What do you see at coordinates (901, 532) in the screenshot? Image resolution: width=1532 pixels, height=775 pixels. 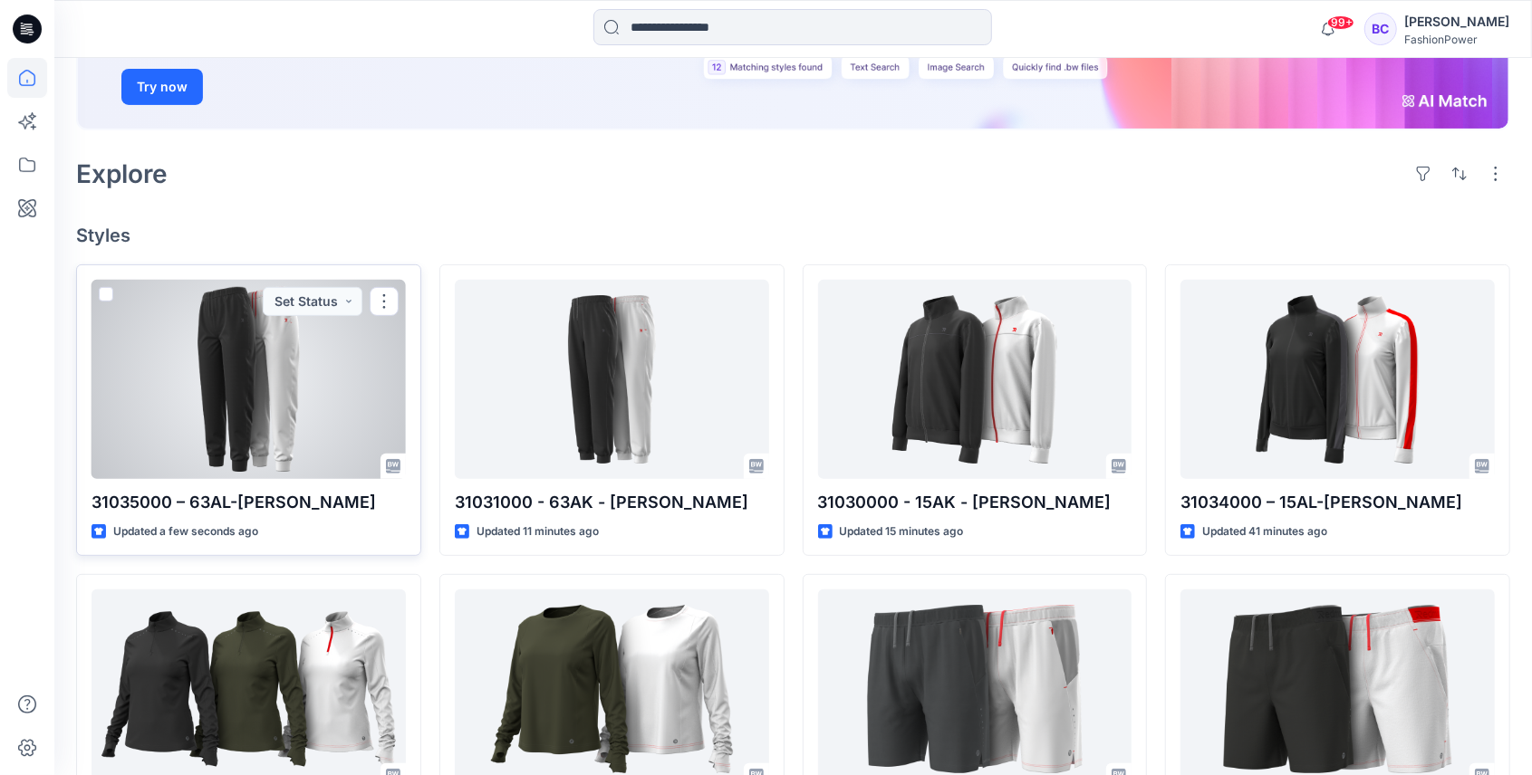 I see `p: Updated 15 minutes ago` at bounding box center [901, 532].